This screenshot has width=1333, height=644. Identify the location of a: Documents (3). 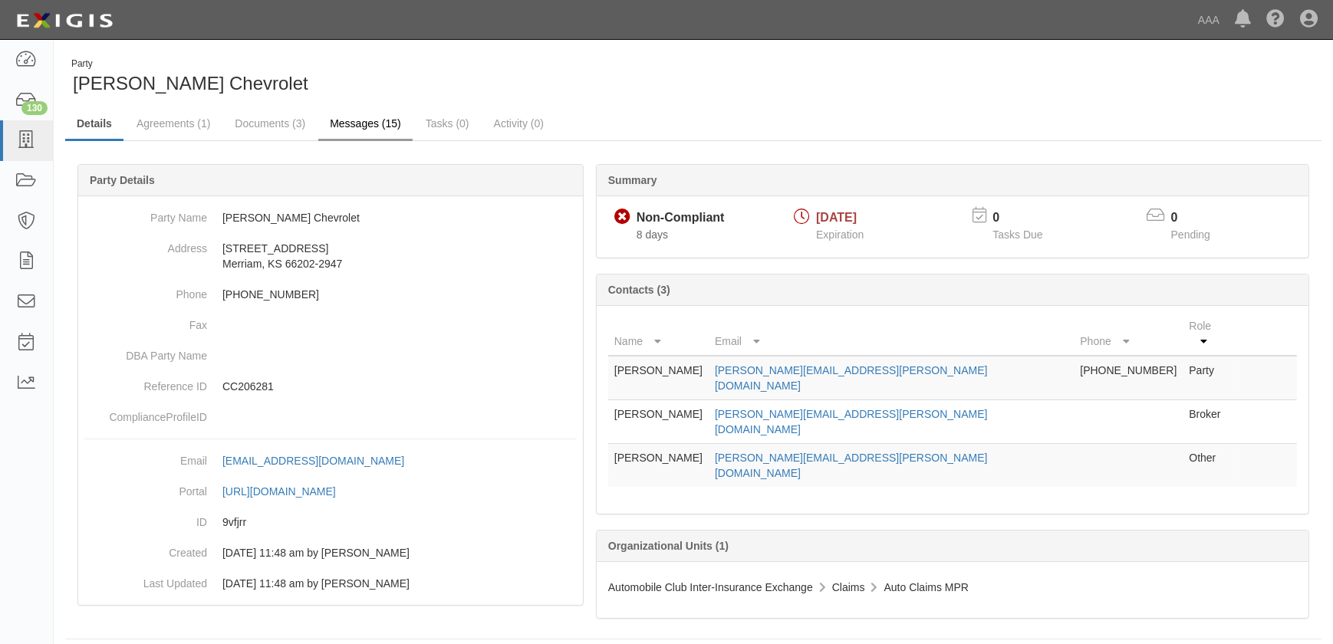
(270, 123).